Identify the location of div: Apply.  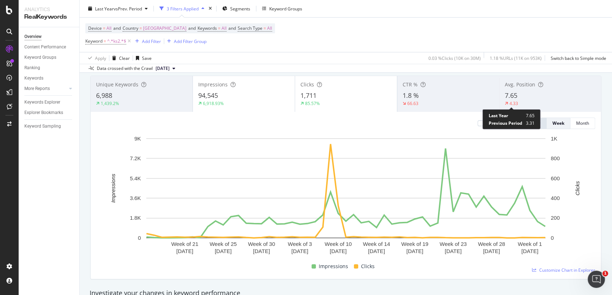
(100, 58).